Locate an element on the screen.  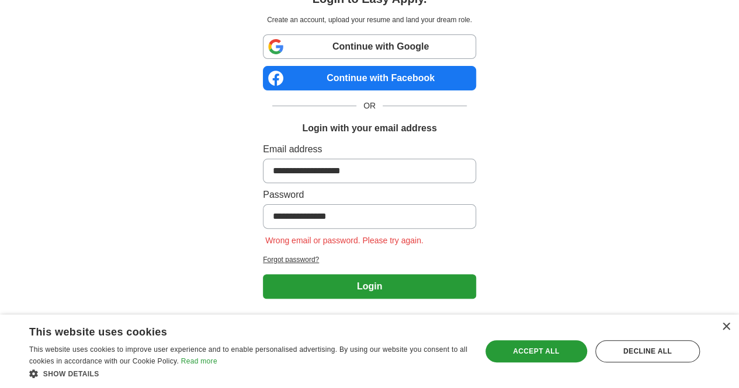
span: Show details is located at coordinates (71, 374).